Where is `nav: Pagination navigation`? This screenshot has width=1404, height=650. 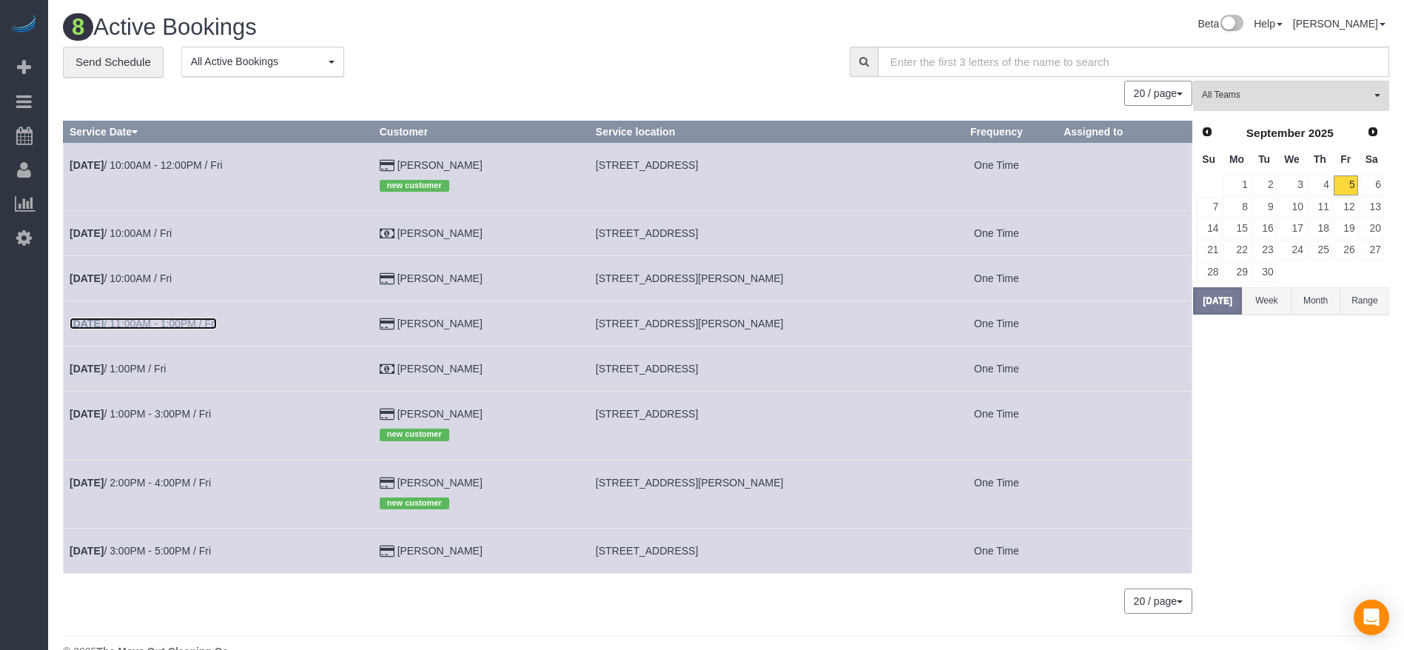 nav: Pagination navigation is located at coordinates (1158, 93).